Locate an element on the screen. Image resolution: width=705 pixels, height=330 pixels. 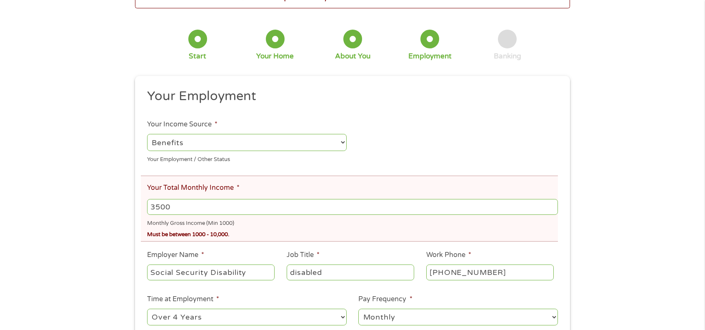
div: Must be between 1000 - 10,000. is located at coordinates (353, 233).